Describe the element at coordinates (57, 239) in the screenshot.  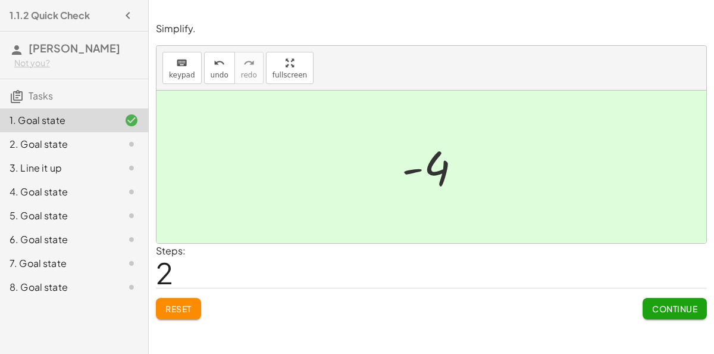
I see `div: 6. Goal state` at that location.